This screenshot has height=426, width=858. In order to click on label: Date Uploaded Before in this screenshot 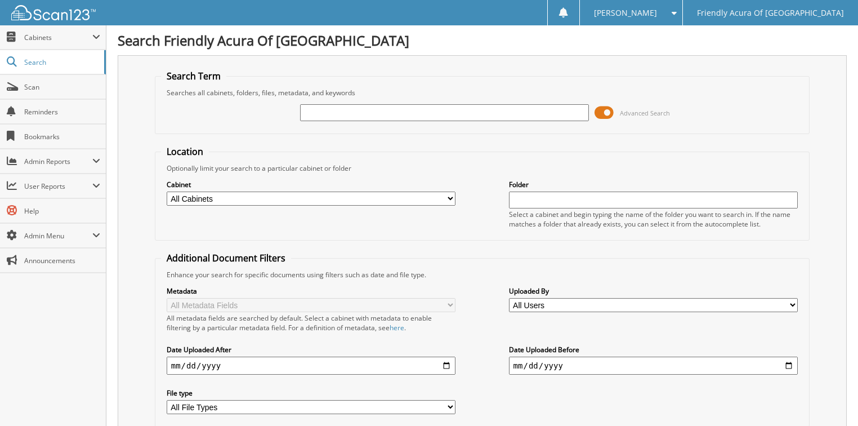, I will do `click(654, 349)`.